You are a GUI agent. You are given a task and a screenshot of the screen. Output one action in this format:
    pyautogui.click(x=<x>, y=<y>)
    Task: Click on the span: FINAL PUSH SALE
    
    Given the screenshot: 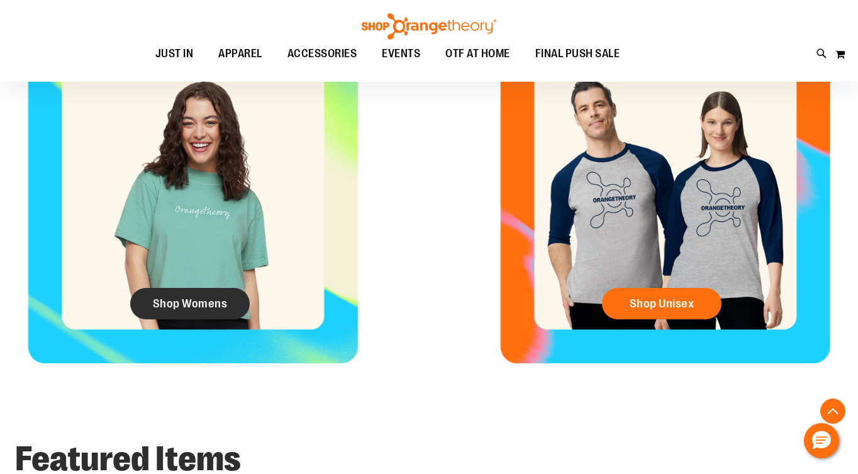 What is the action you would take?
    pyautogui.click(x=578, y=53)
    